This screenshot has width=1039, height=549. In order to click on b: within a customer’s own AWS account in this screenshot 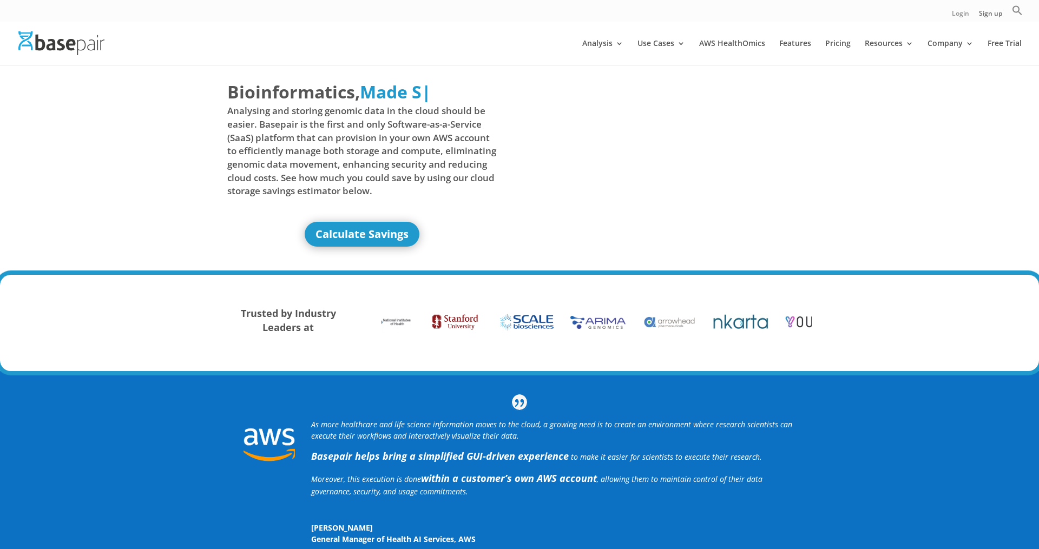, I will do `click(509, 478)`.